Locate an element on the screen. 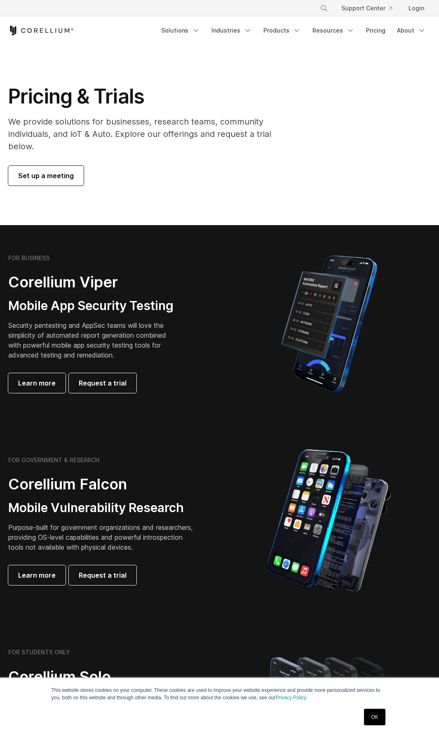 This screenshot has height=736, width=439. img: iPhone model separated into the mechanics used to build the physical device. is located at coordinates (329, 521).